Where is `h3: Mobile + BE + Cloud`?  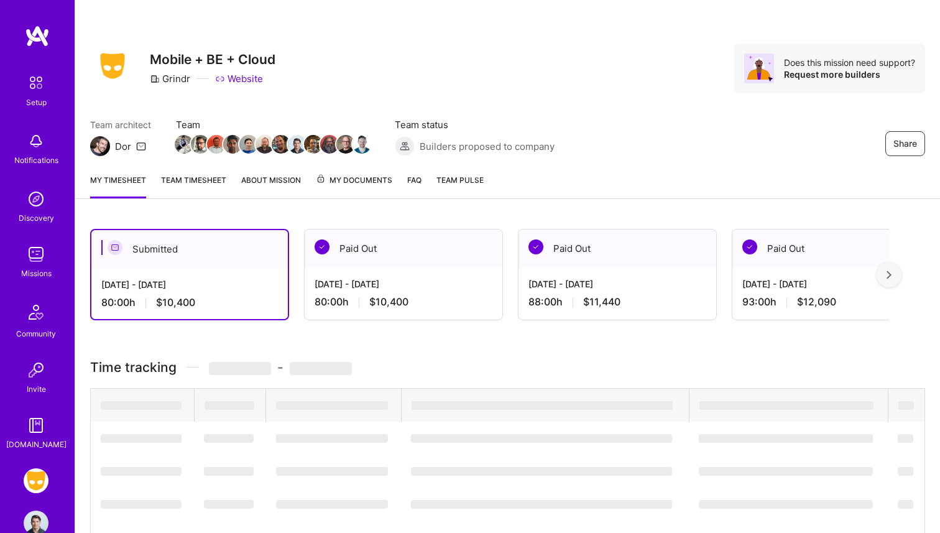 h3: Mobile + BE + Cloud is located at coordinates (213, 59).